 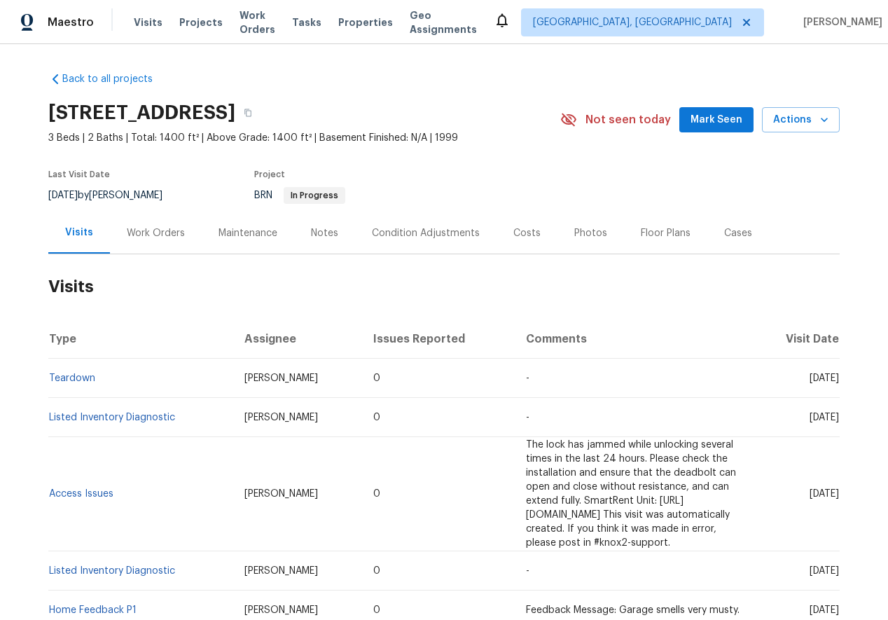 I want to click on span: Properties, so click(x=366, y=22).